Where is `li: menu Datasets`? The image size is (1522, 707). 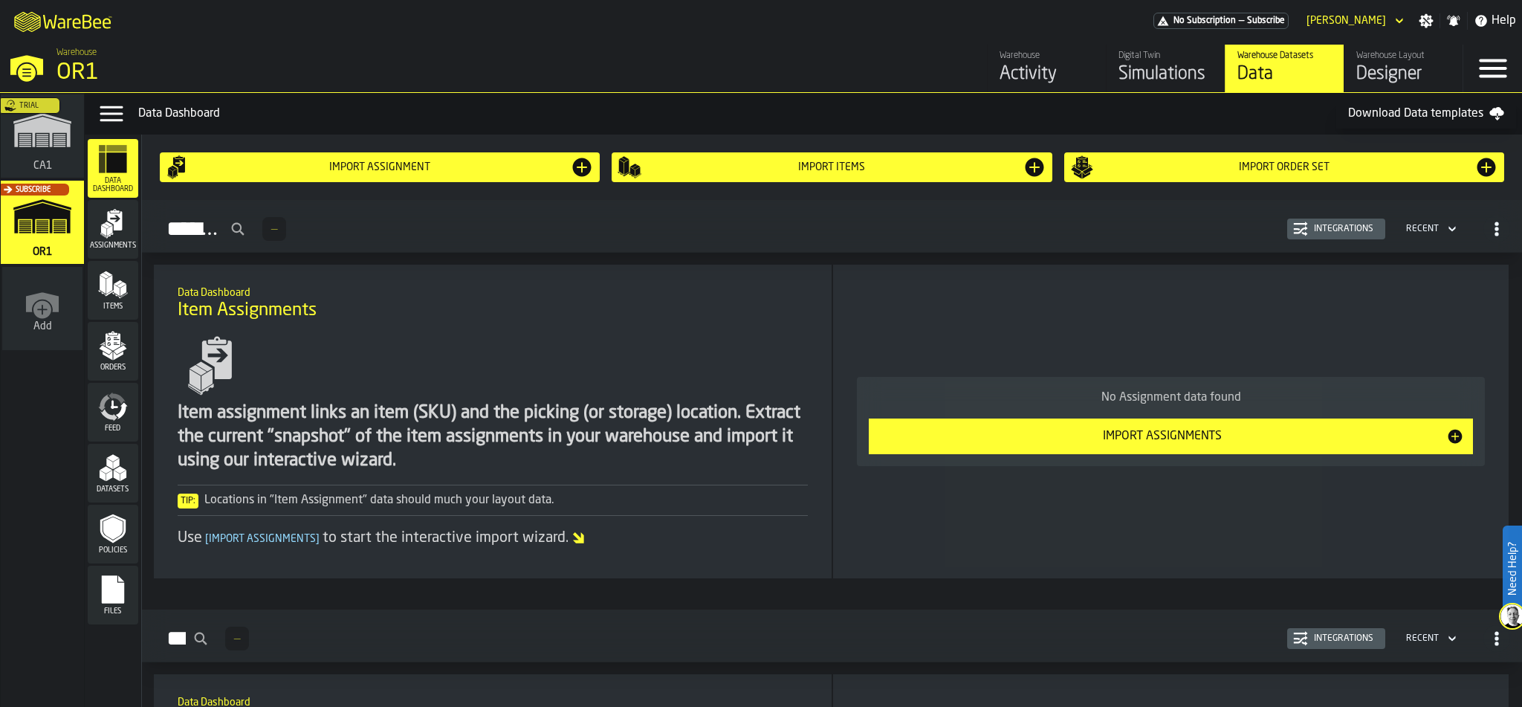 li: menu Datasets is located at coordinates (113, 473).